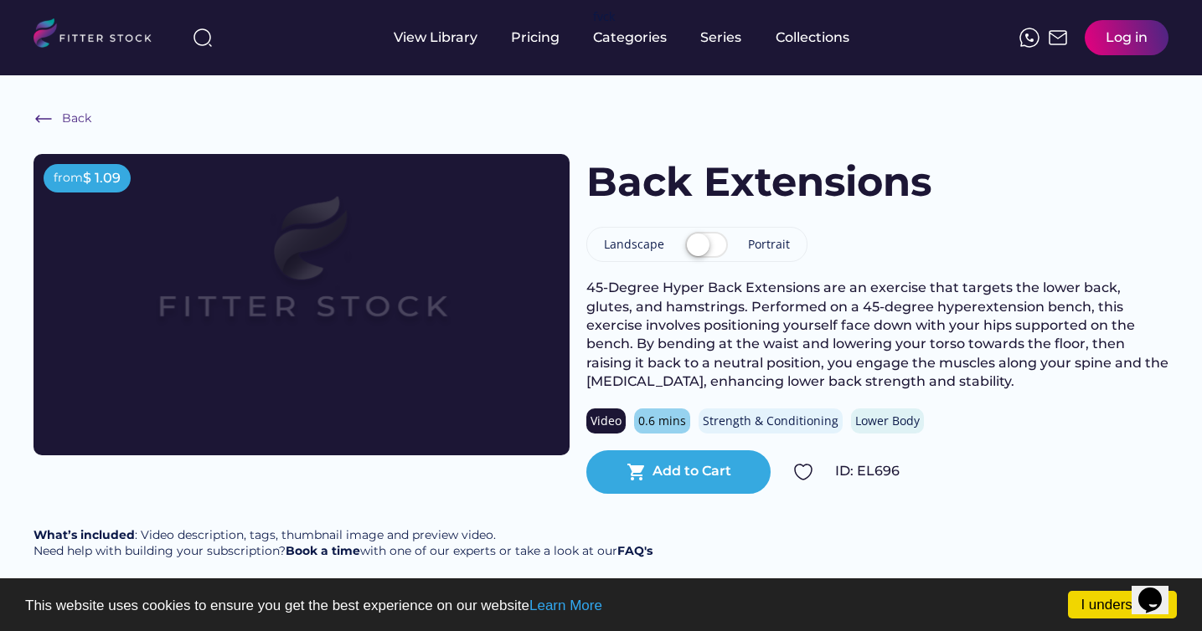 Image resolution: width=1202 pixels, height=631 pixels. What do you see at coordinates (342, 543) in the screenshot?
I see `div: : Video description, tags, thumbnail image and preview video. Need help with building your subscr...` at bounding box center [342, 543].